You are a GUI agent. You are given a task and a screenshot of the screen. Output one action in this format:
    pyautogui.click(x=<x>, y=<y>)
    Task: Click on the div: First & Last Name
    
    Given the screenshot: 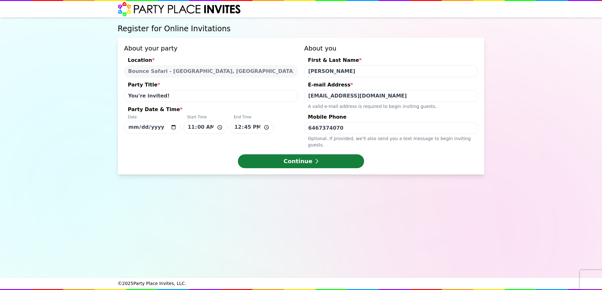 What is the action you would take?
    pyautogui.click(x=391, y=61)
    